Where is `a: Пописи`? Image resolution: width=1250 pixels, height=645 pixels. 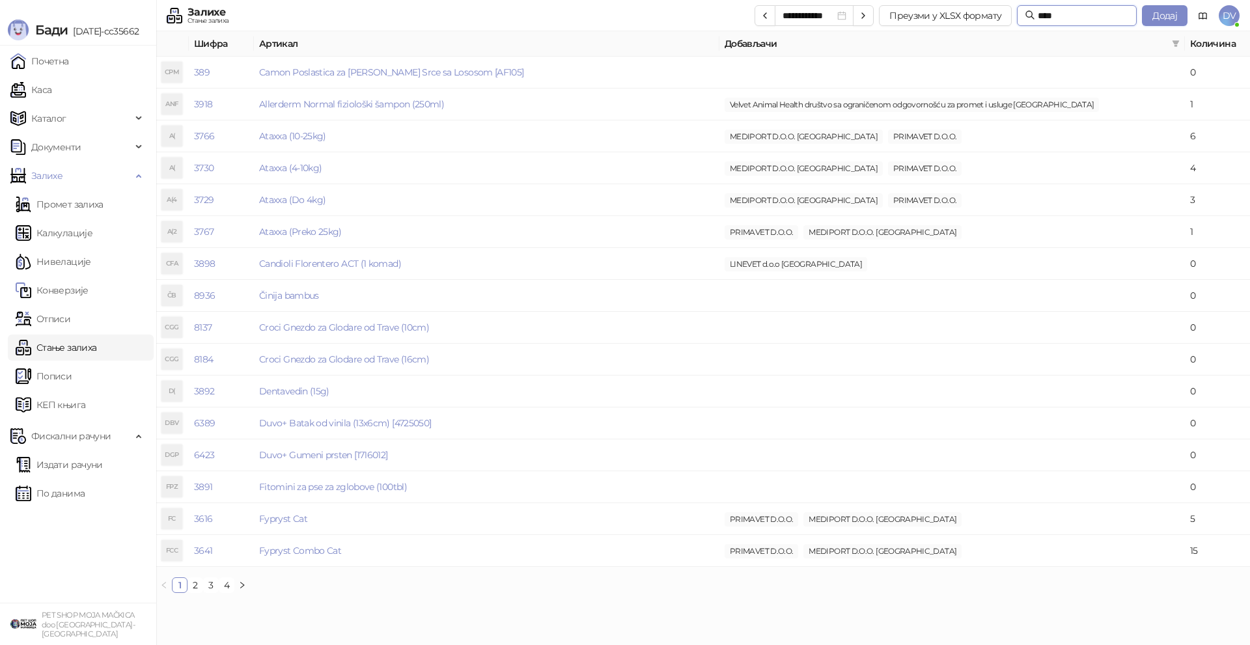
a: Пописи is located at coordinates (44, 376).